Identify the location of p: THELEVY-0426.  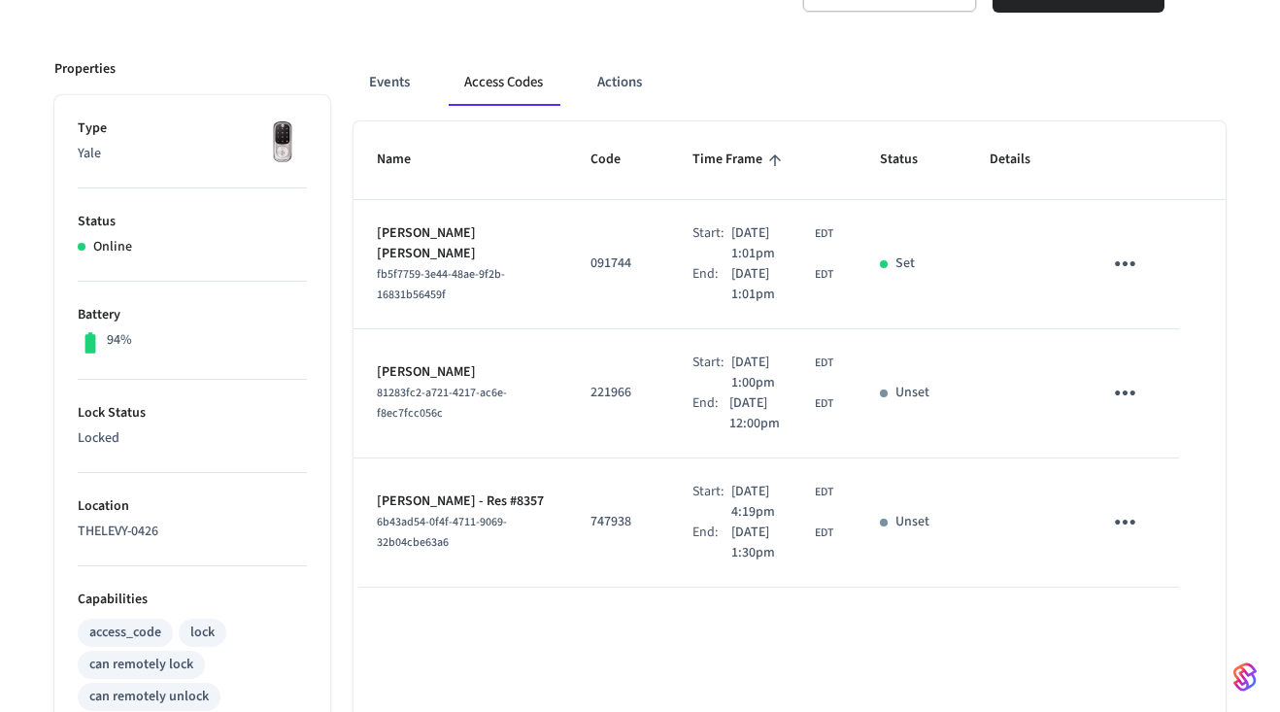
(192, 531).